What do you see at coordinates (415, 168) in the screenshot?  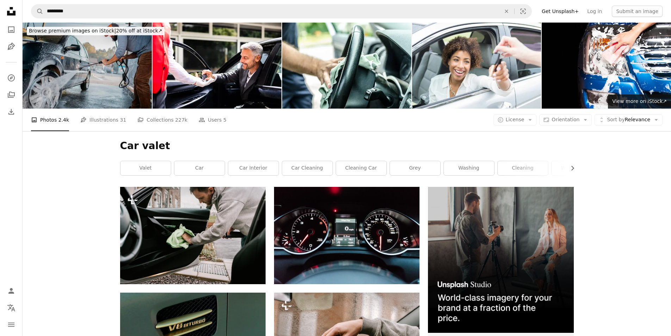 I see `a: grey` at bounding box center [415, 168].